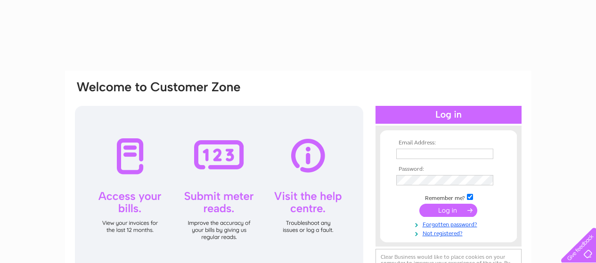 This screenshot has height=263, width=596. What do you see at coordinates (448, 169) in the screenshot?
I see `th: Password:` at bounding box center [448, 169].